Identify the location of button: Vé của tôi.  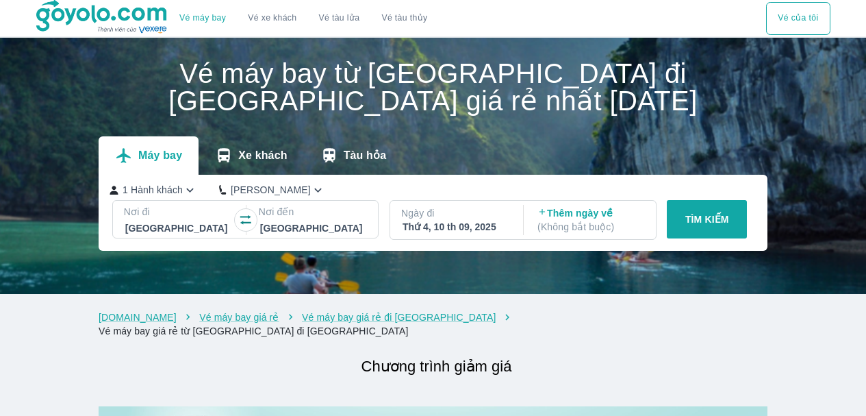
(798, 18).